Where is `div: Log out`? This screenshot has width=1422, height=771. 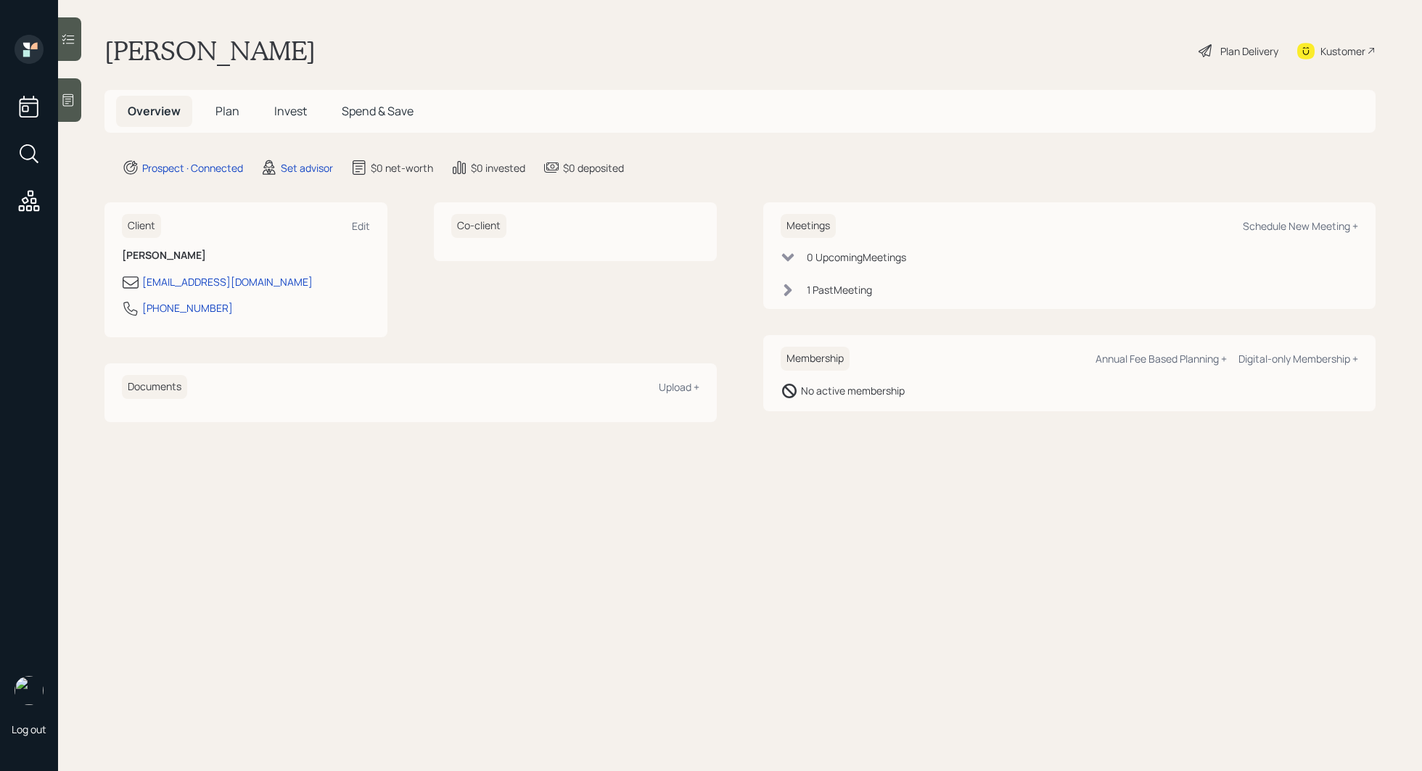
div: Log out is located at coordinates (29, 729).